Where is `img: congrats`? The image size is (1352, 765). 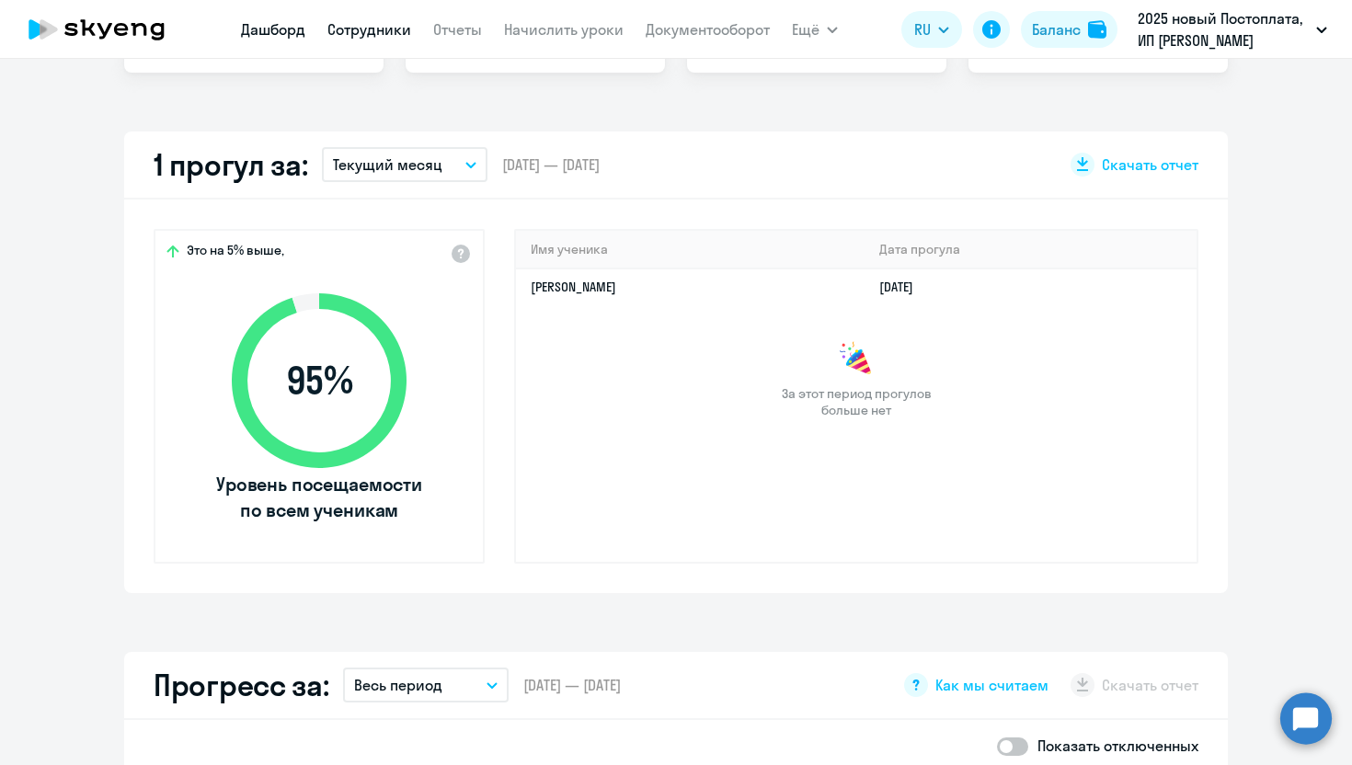 img: congrats is located at coordinates (856, 360).